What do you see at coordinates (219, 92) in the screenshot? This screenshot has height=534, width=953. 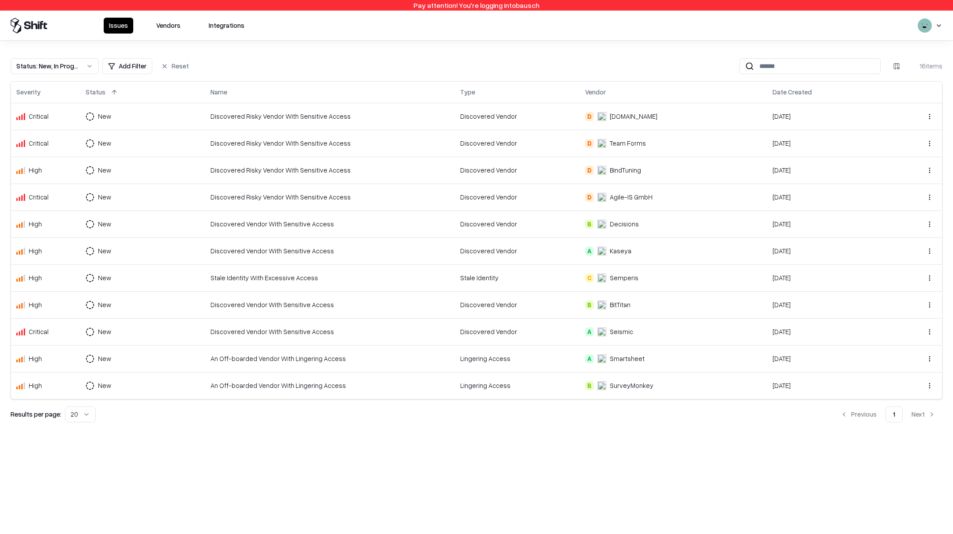 I see `div: Name` at bounding box center [219, 92].